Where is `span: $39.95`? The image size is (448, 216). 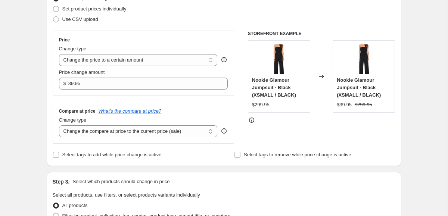 span: $39.95 is located at coordinates (344, 105).